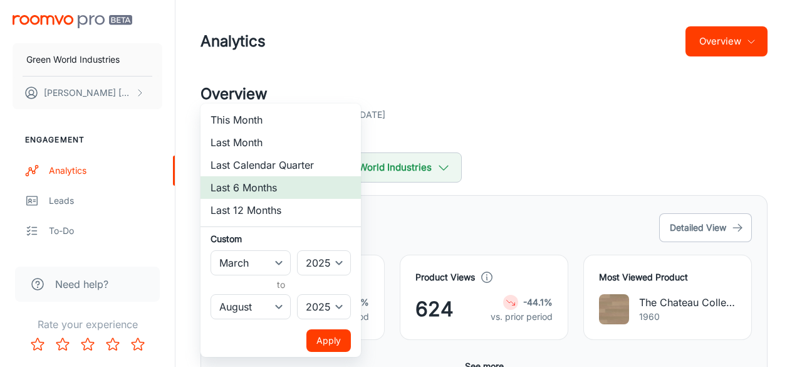 The width and height of the screenshot is (802, 367). What do you see at coordinates (281, 165) in the screenshot?
I see `li: Last Calendar Quarter` at bounding box center [281, 165].